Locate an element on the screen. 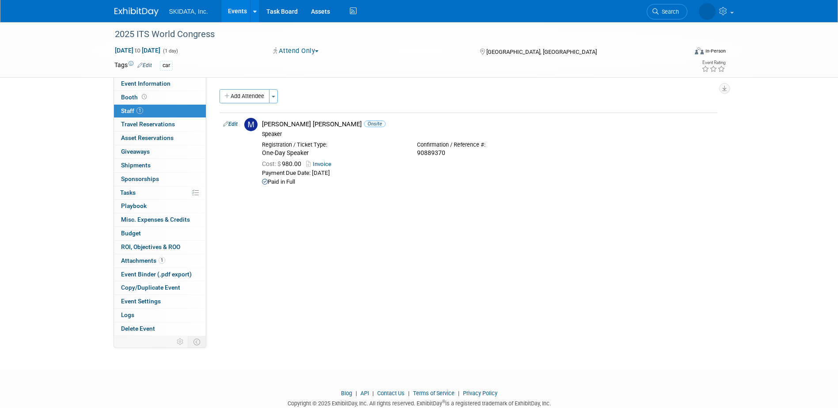  span: Logs is located at coordinates (128, 315).